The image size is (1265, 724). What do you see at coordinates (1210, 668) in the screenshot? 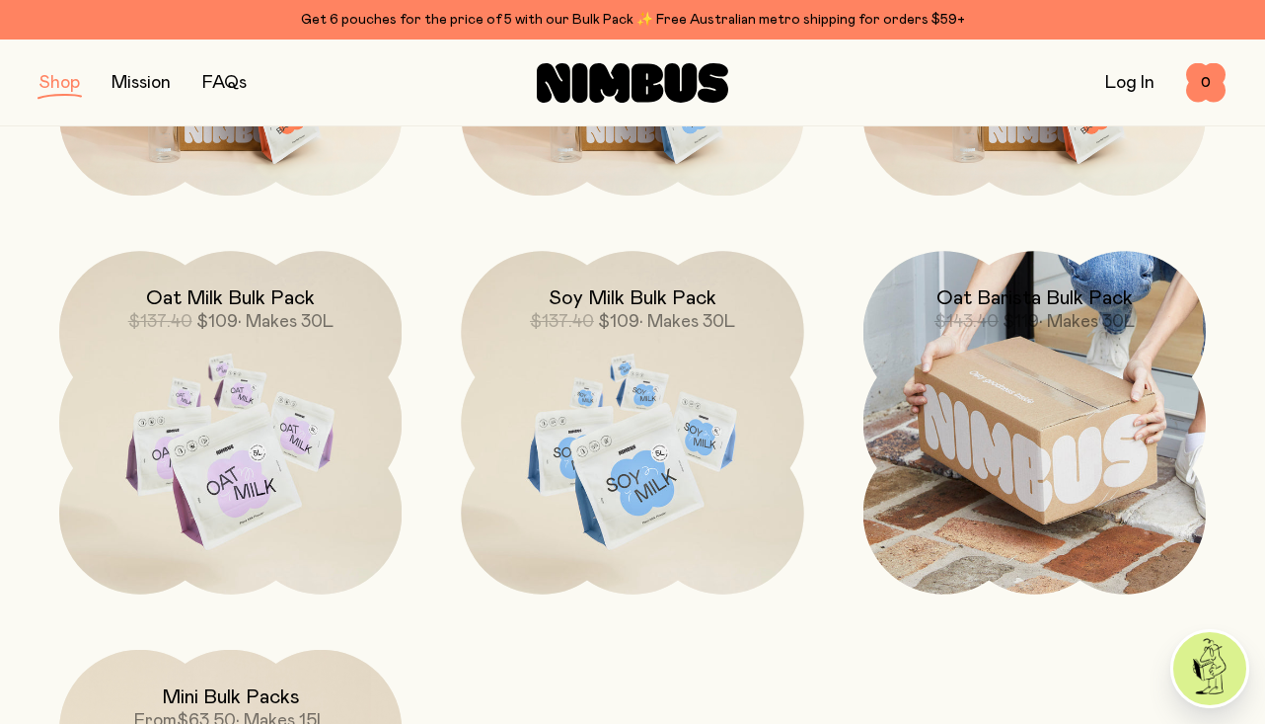
I see `img: agent` at bounding box center [1210, 668].